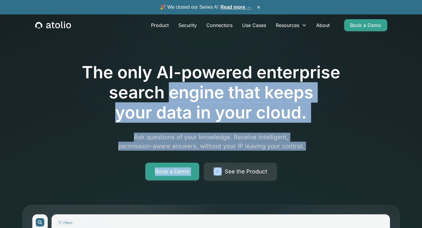 Image resolution: width=422 pixels, height=228 pixels. Describe the element at coordinates (160, 25) in the screenshot. I see `a: Product` at that location.